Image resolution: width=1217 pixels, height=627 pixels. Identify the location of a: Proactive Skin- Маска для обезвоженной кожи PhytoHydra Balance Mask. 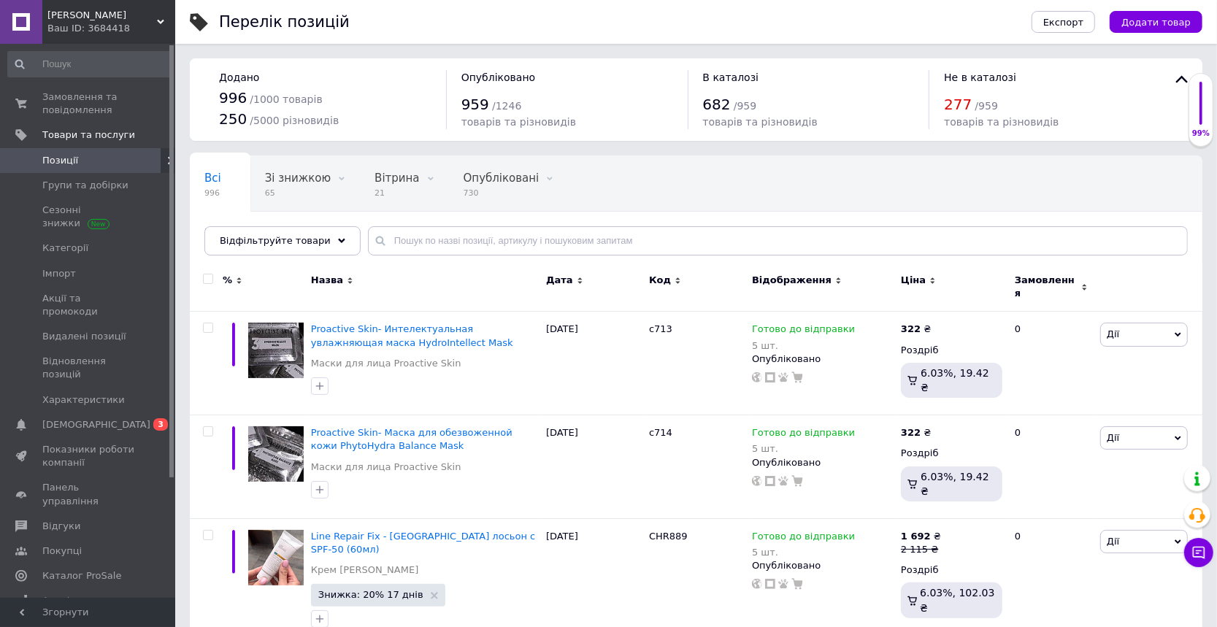
(412, 439).